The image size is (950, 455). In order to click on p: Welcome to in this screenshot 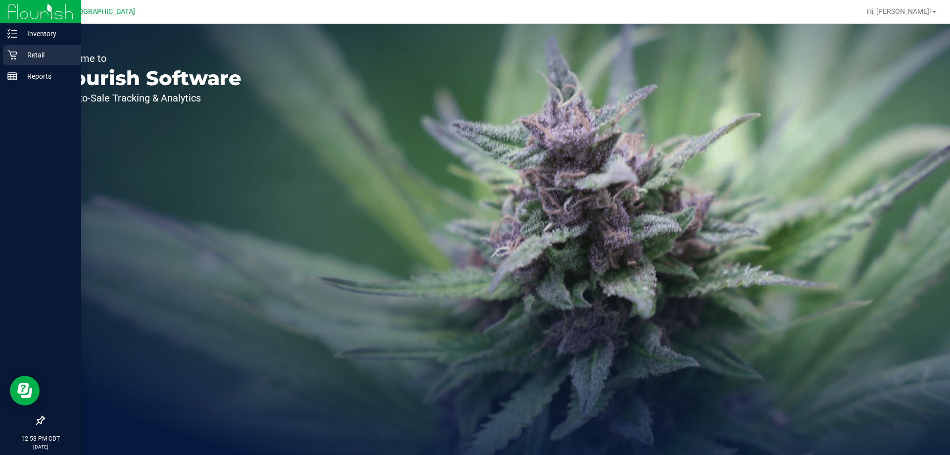, I will do `click(147, 58)`.